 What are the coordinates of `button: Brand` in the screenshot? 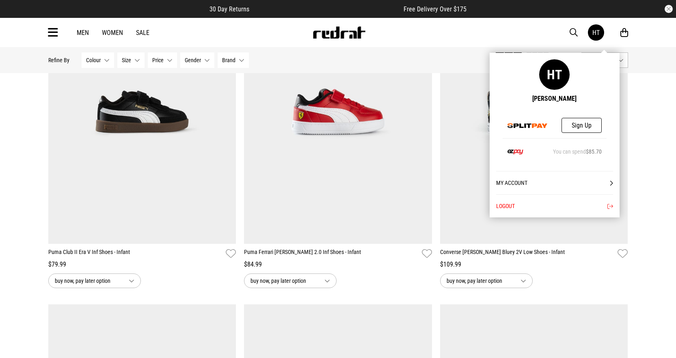 It's located at (233, 60).